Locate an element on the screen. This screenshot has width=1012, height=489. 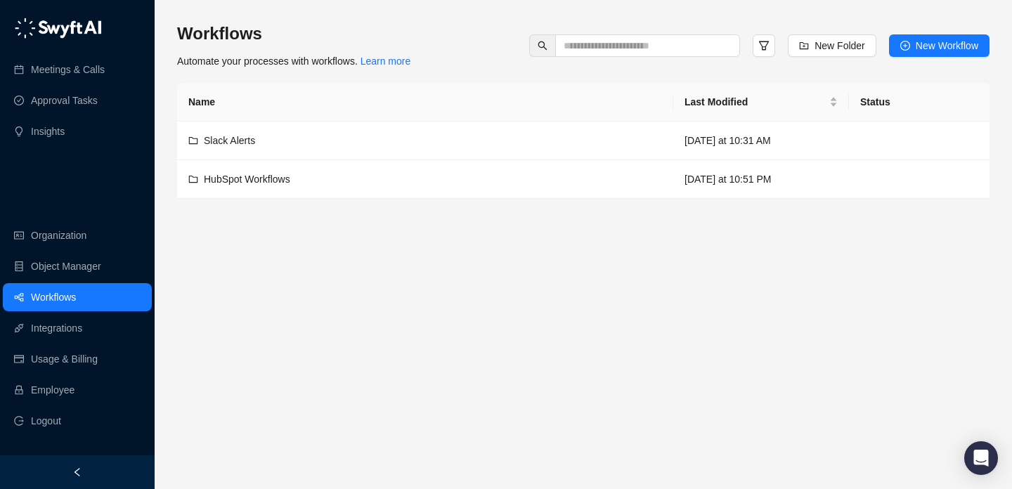
a: Employee is located at coordinates (53, 390).